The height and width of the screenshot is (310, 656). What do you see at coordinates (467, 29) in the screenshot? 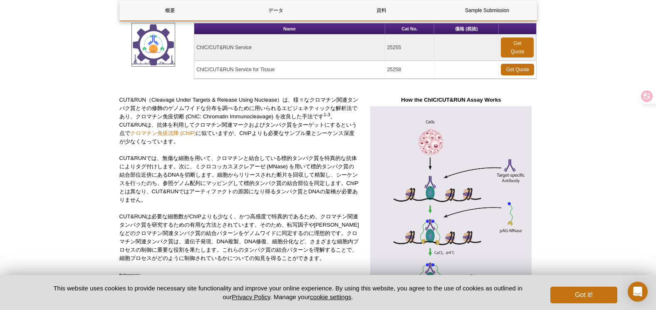
I see `th: 価格 (税抜)` at bounding box center [467, 29].